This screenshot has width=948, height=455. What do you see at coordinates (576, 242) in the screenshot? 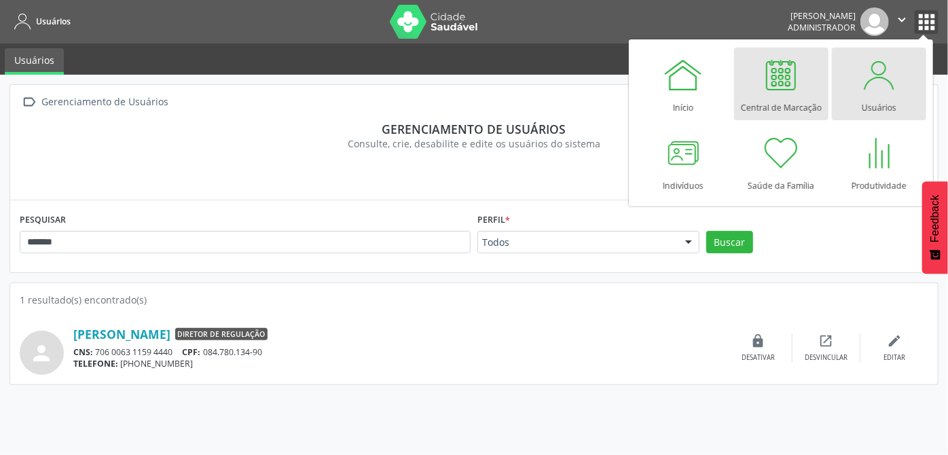
I see `span: Todos` at bounding box center [576, 242].